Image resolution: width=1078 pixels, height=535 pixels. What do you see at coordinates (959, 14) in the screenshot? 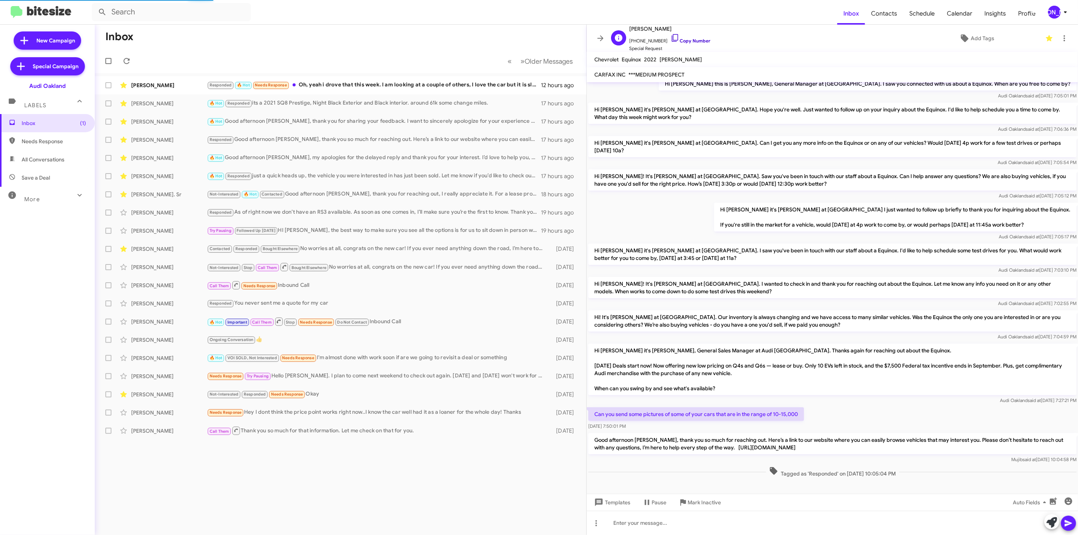
I see `a: Calendar` at bounding box center [959, 14].